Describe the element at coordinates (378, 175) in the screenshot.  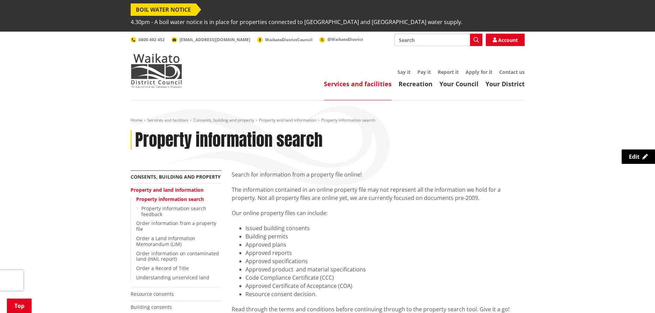
I see `p: Search for information from a property file online!` at that location.